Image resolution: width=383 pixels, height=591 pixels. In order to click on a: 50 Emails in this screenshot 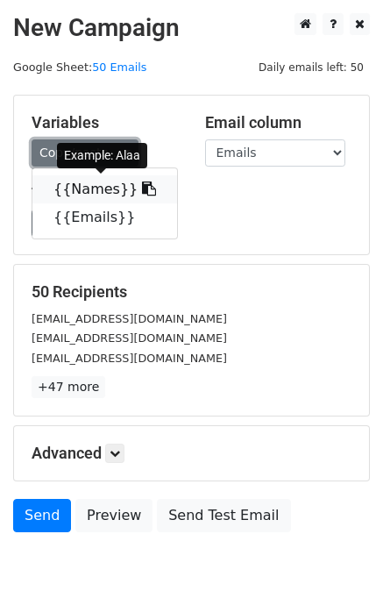, I will do `click(119, 67)`.